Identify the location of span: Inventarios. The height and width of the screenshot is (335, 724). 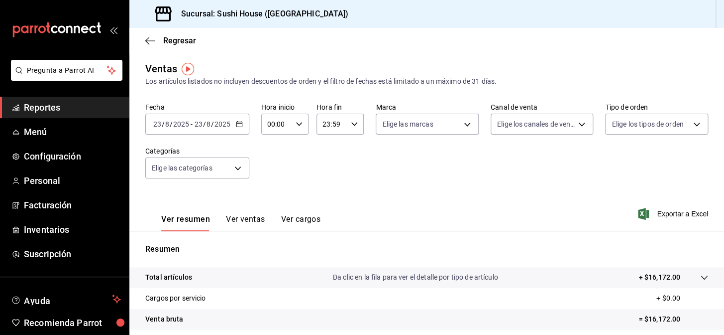
(72, 229).